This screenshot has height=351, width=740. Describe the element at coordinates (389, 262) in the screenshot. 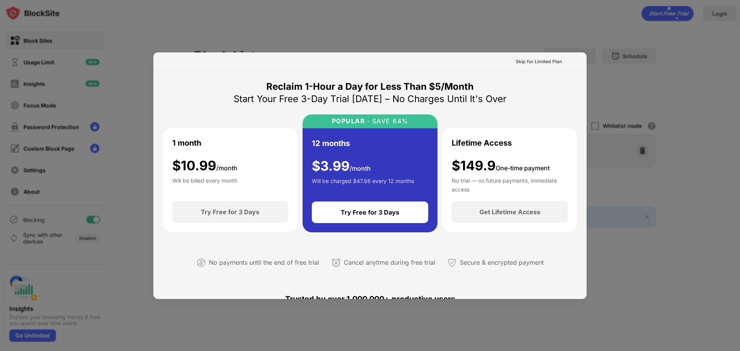

I see `div: Cancel anytime during free trial` at that location.